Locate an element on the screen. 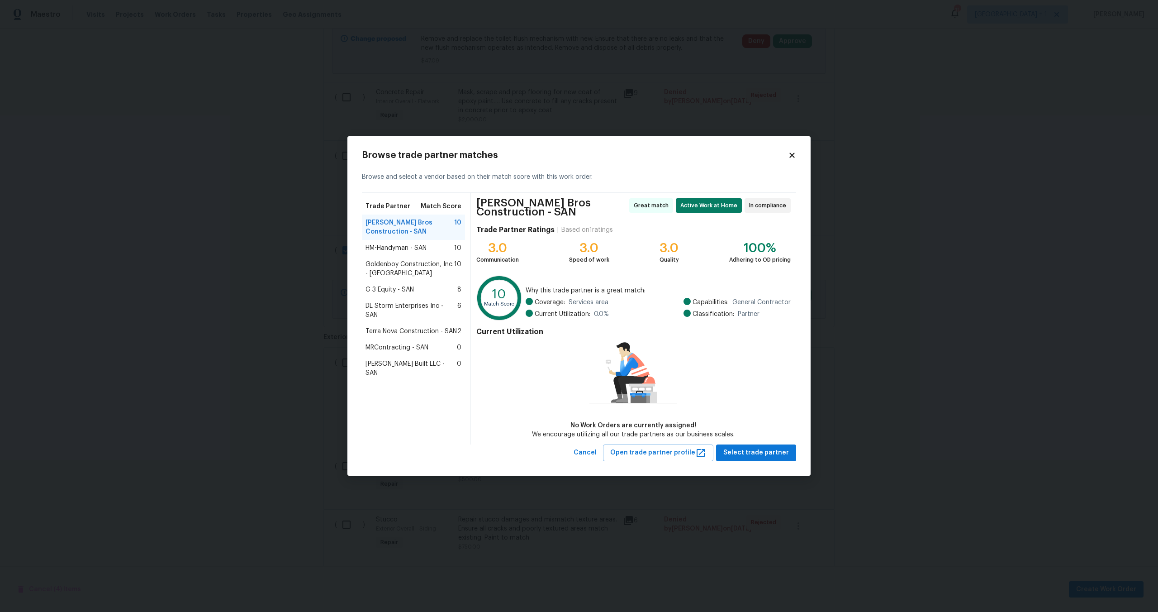  span: 0.0 % is located at coordinates (601, 314).